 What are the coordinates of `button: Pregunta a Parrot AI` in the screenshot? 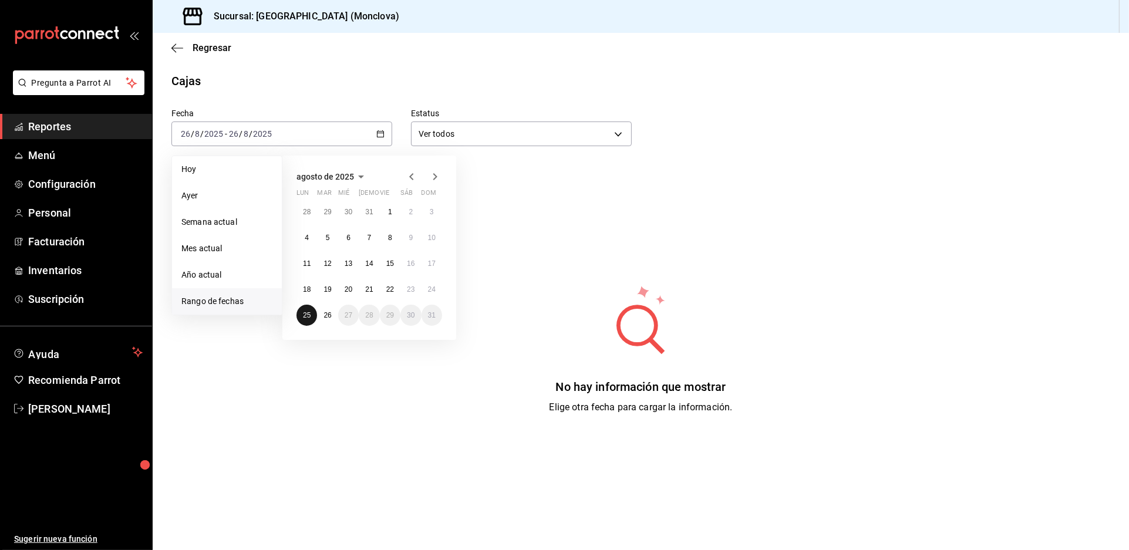 It's located at (79, 83).